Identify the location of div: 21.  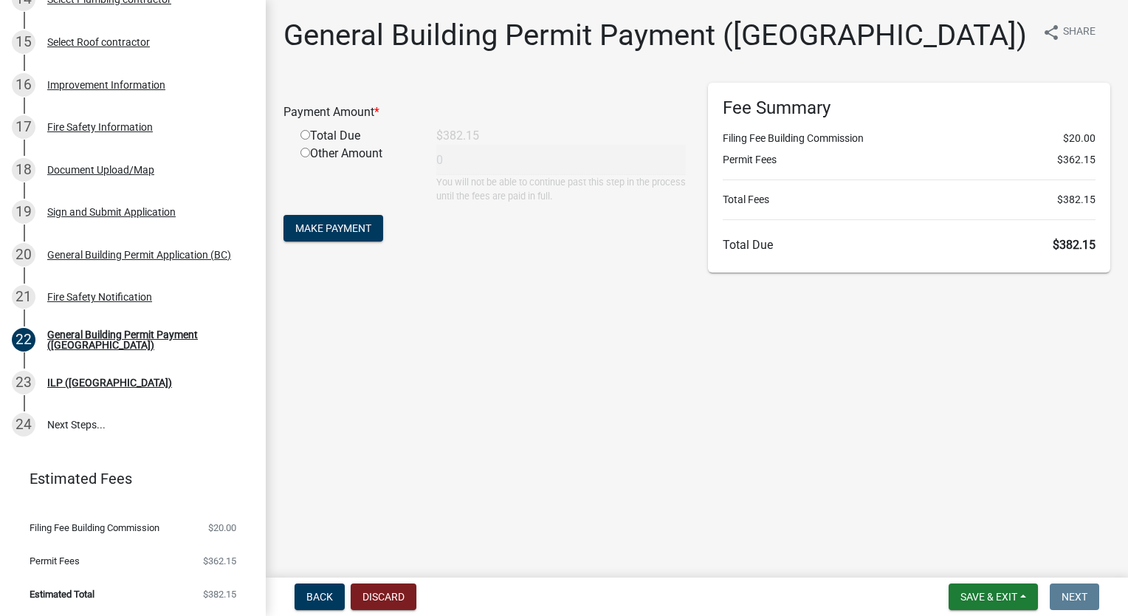
(24, 297).